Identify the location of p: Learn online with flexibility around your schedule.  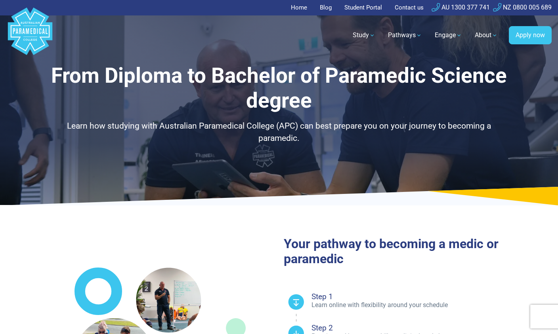
(431, 305).